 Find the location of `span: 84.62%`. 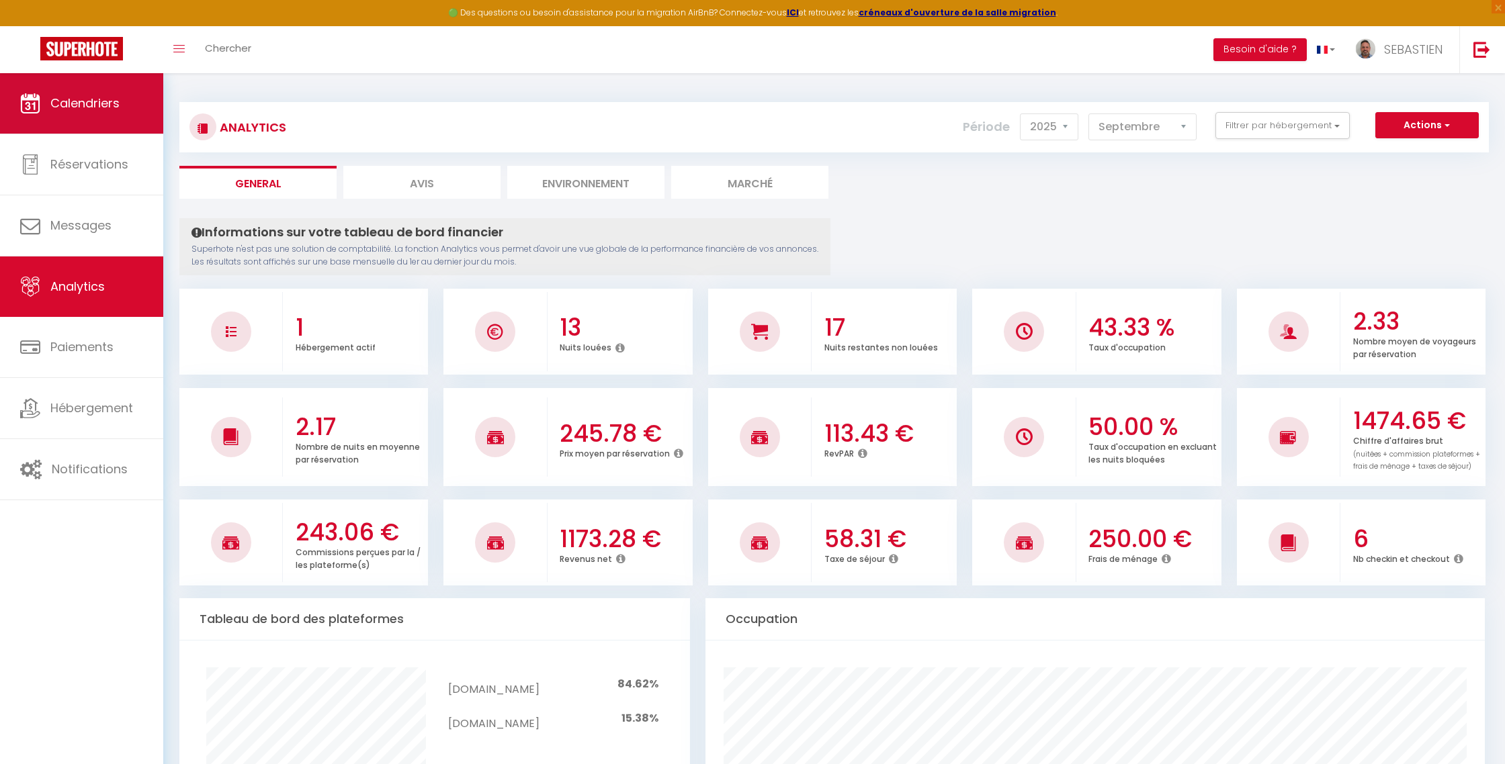

span: 84.62% is located at coordinates (637, 684).